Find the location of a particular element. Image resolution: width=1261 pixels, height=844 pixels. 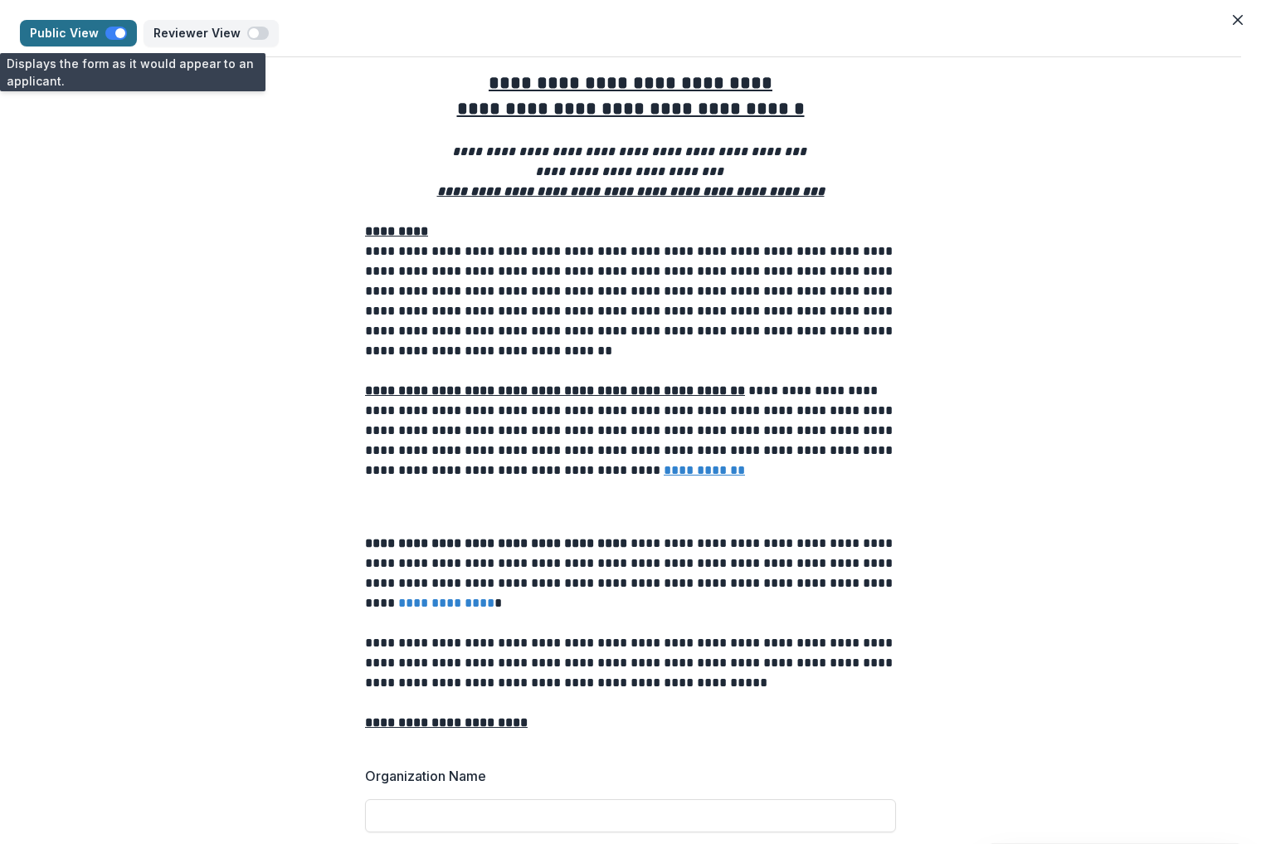

p: Organization Name is located at coordinates (426, 776).